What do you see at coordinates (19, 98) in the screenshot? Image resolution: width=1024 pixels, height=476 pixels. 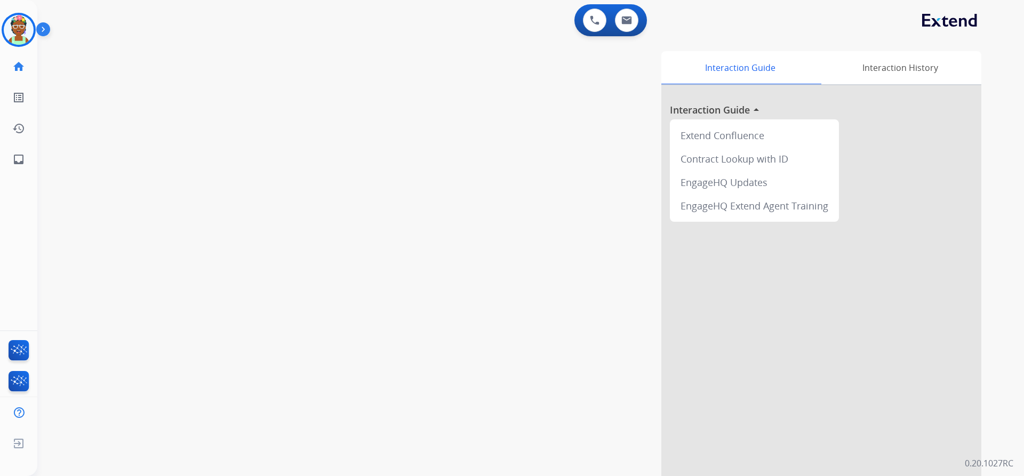 I see `mat-icon: list_alt` at bounding box center [19, 98].